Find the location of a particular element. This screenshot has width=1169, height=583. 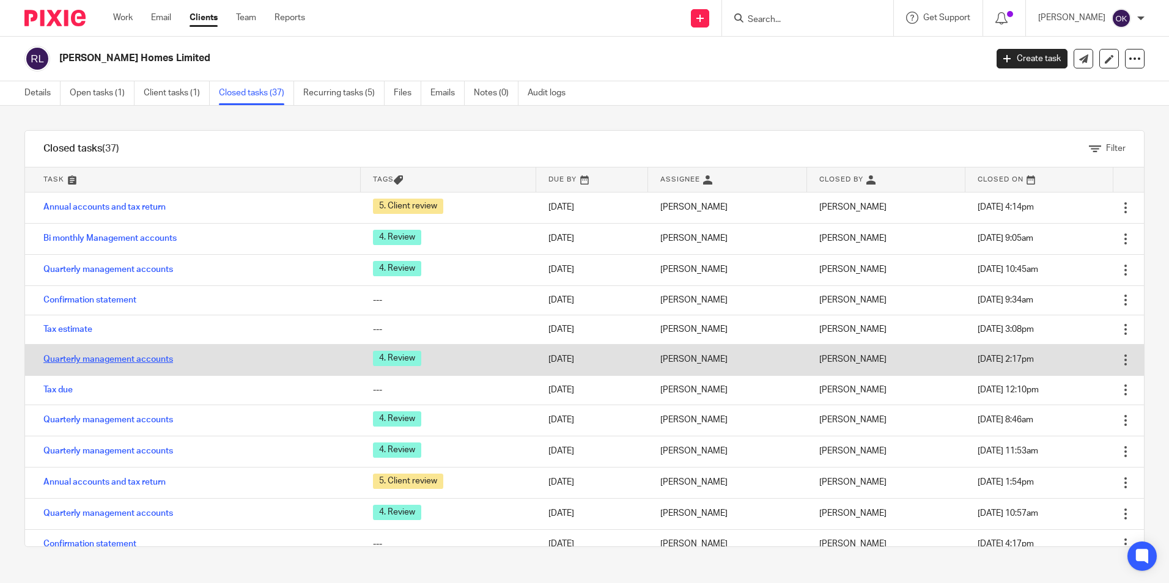

a: Audit logs is located at coordinates (551, 93).